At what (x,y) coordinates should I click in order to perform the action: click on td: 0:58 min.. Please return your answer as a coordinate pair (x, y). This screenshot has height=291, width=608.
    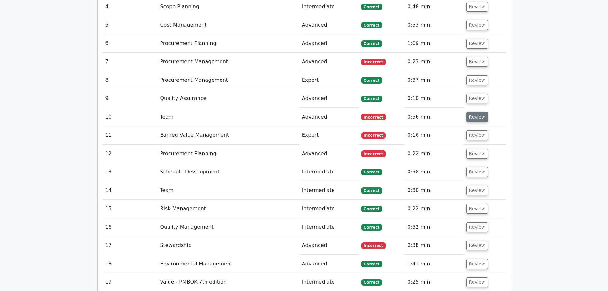
    Looking at the image, I should click on (434, 172).